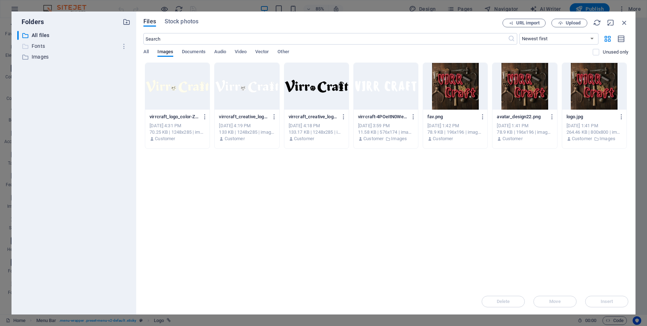 This screenshot has height=326, width=647. Describe the element at coordinates (74, 46) in the screenshot. I see `p: Fonts` at that location.